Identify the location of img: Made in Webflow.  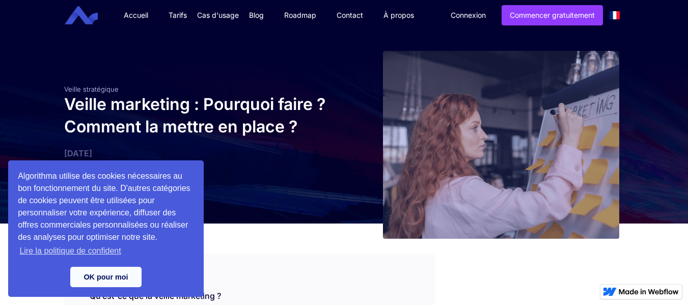
(649, 292).